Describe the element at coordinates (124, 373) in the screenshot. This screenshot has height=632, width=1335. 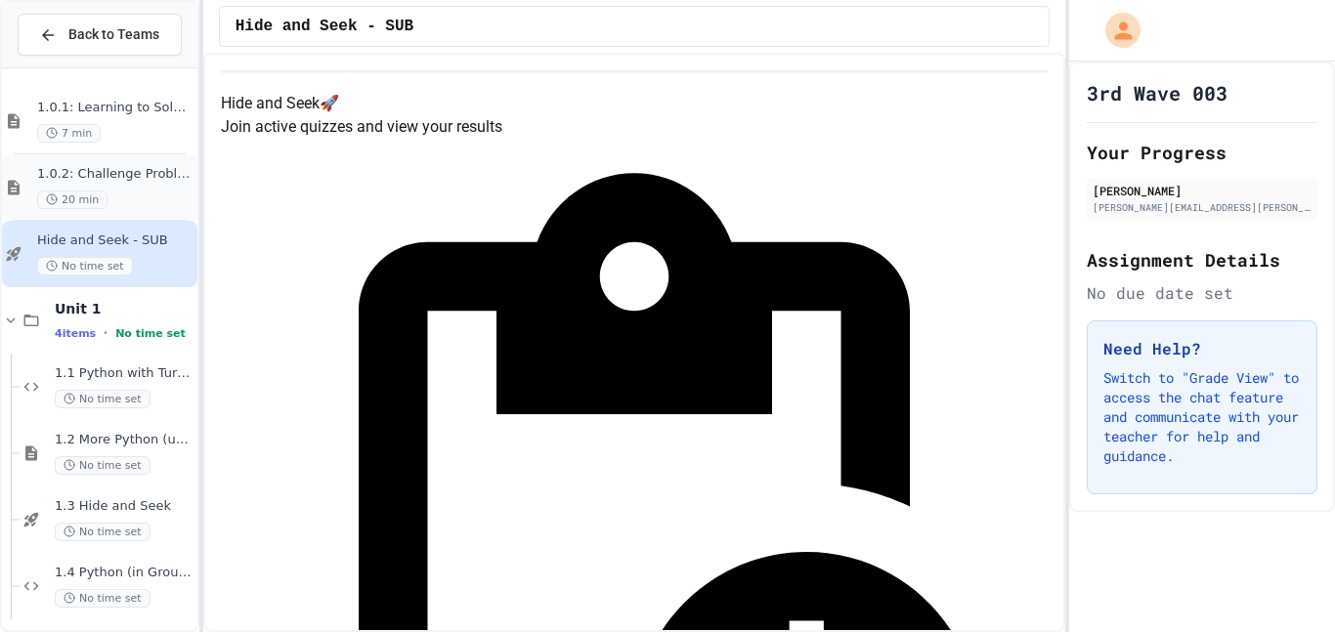
I see `span: 1.1 Python with Turtle` at that location.